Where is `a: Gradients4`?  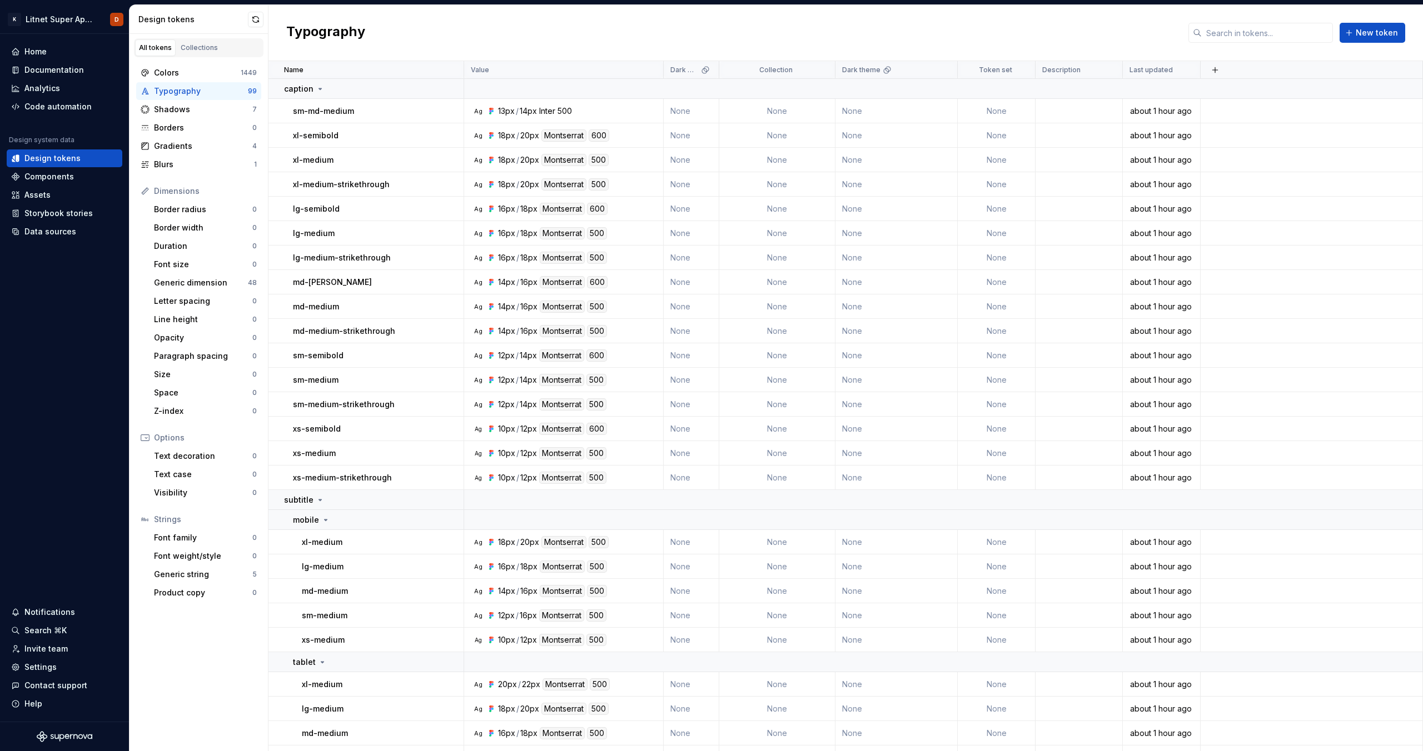 a: Gradients4 is located at coordinates (198, 146).